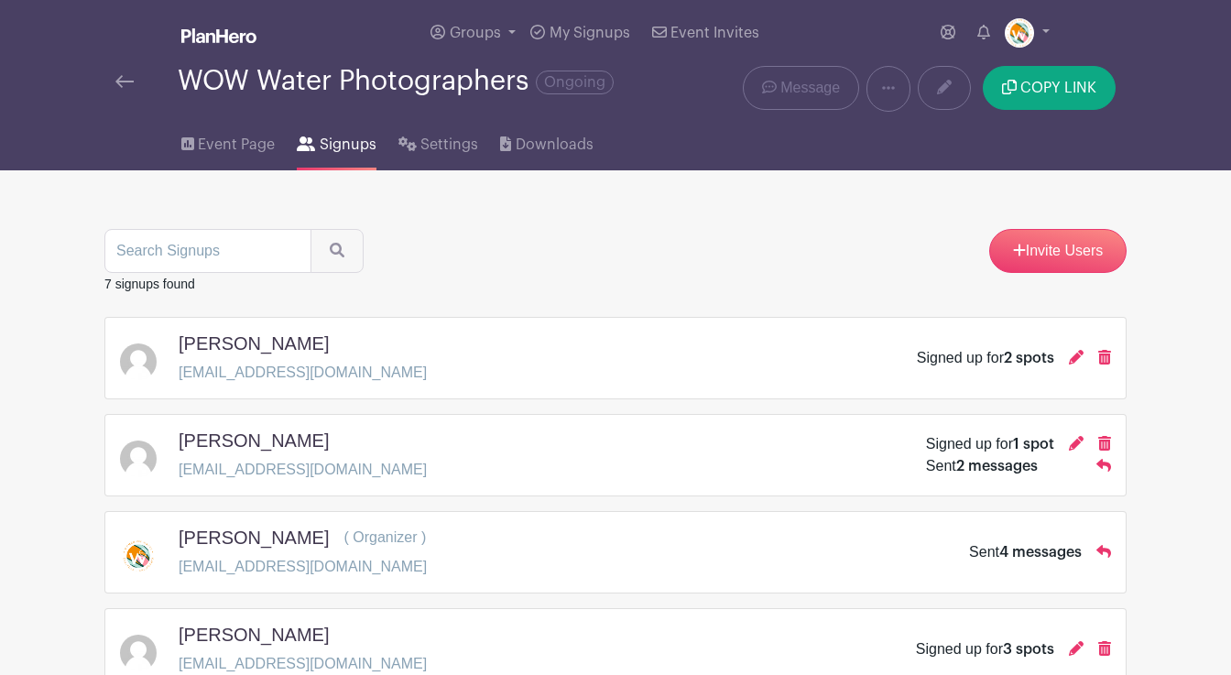  I want to click on small: 7 signups found, so click(149, 284).